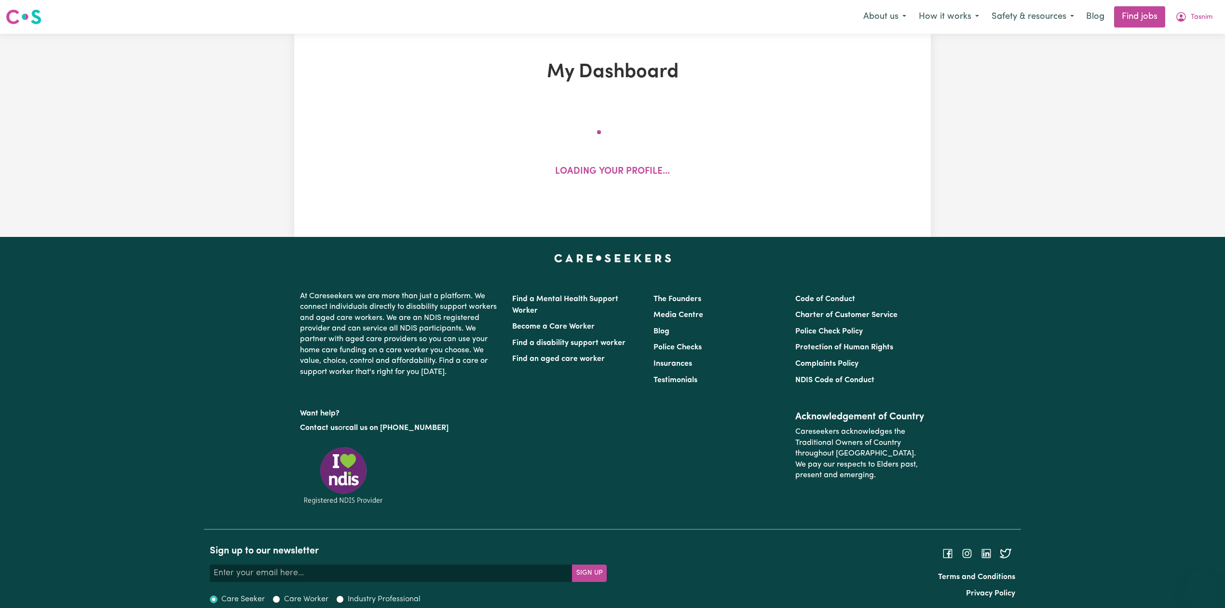 The width and height of the screenshot is (1225, 608). Describe the element at coordinates (986, 553) in the screenshot. I see `a: Follow Careseekers on LinkedIn` at that location.